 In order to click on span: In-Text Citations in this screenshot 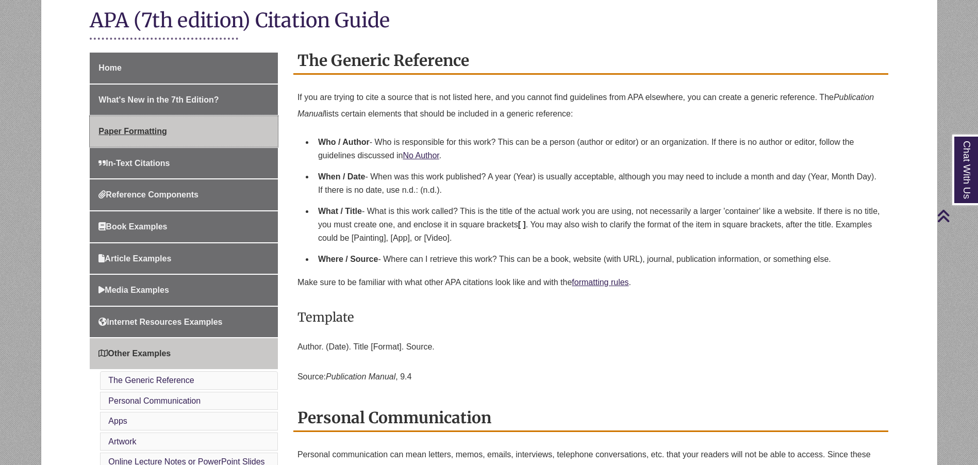, I will do `click(134, 163)`.